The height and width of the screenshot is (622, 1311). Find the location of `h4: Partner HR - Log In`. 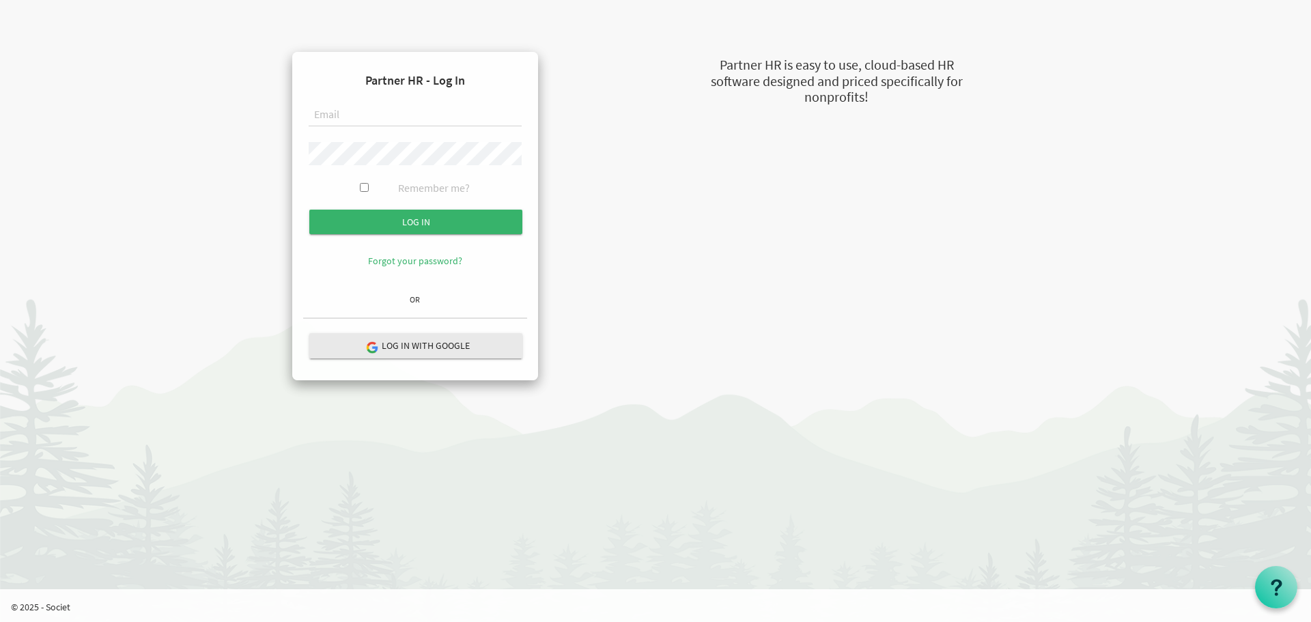

h4: Partner HR - Log In is located at coordinates (415, 81).